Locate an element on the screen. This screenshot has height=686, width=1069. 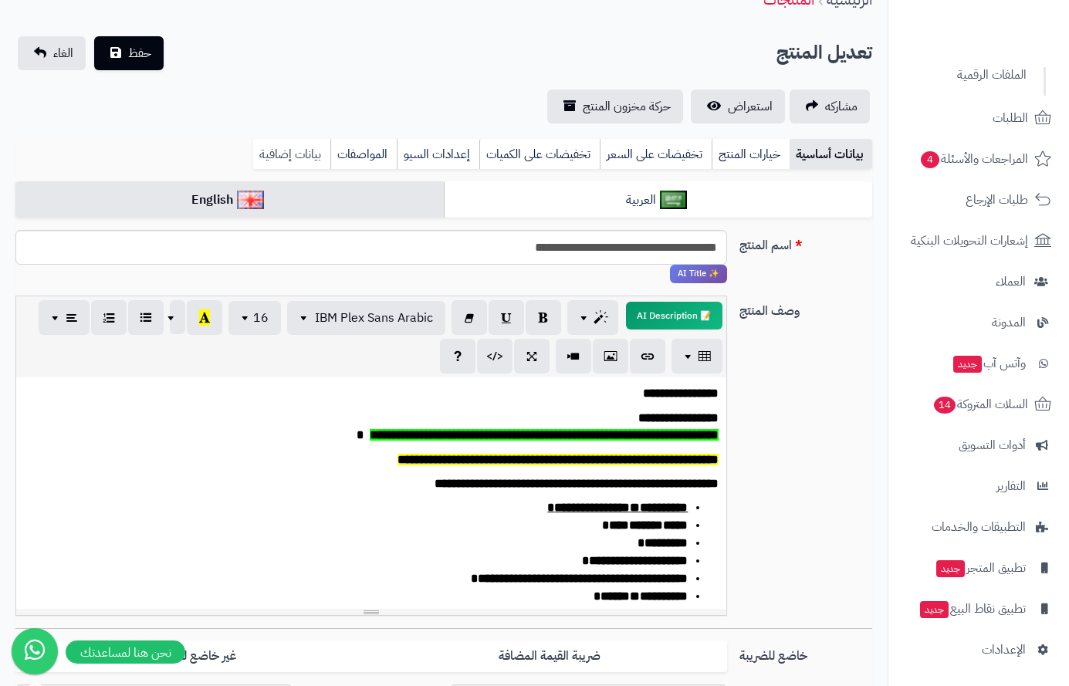
span: 4 is located at coordinates (929, 159).